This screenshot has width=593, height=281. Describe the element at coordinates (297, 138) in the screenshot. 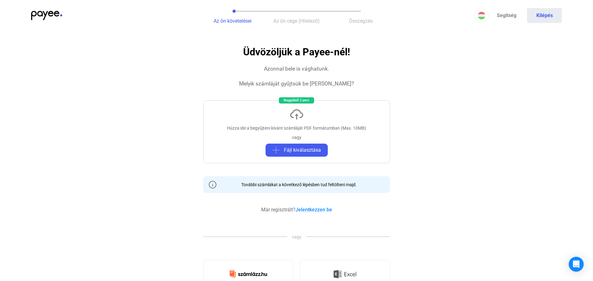

I see `div: vagy` at that location.